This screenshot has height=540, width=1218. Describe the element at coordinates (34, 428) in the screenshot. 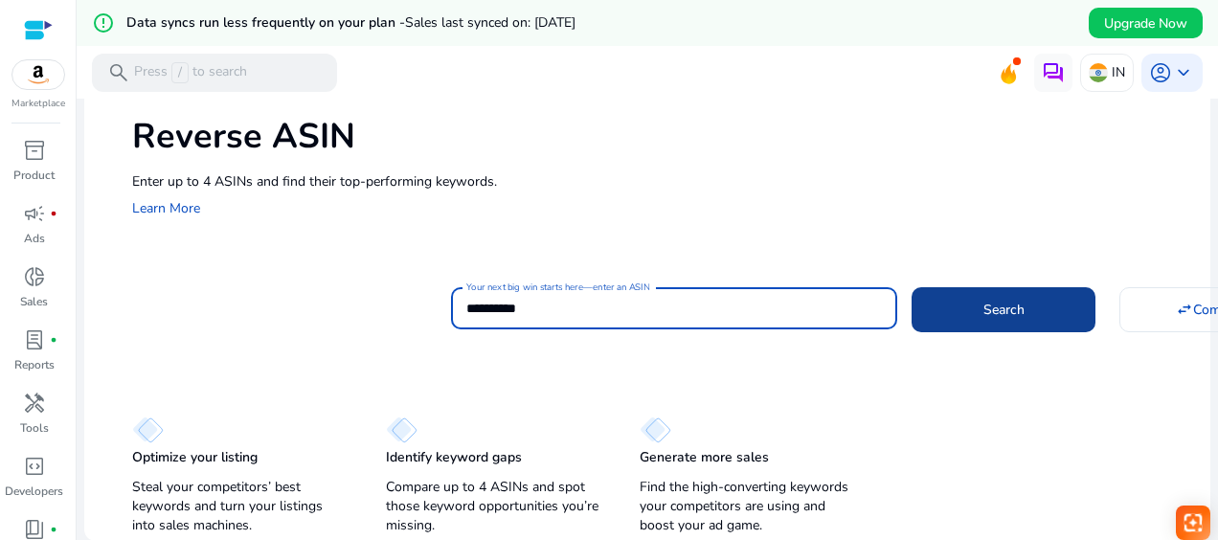

I see `p: Tools` at that location.